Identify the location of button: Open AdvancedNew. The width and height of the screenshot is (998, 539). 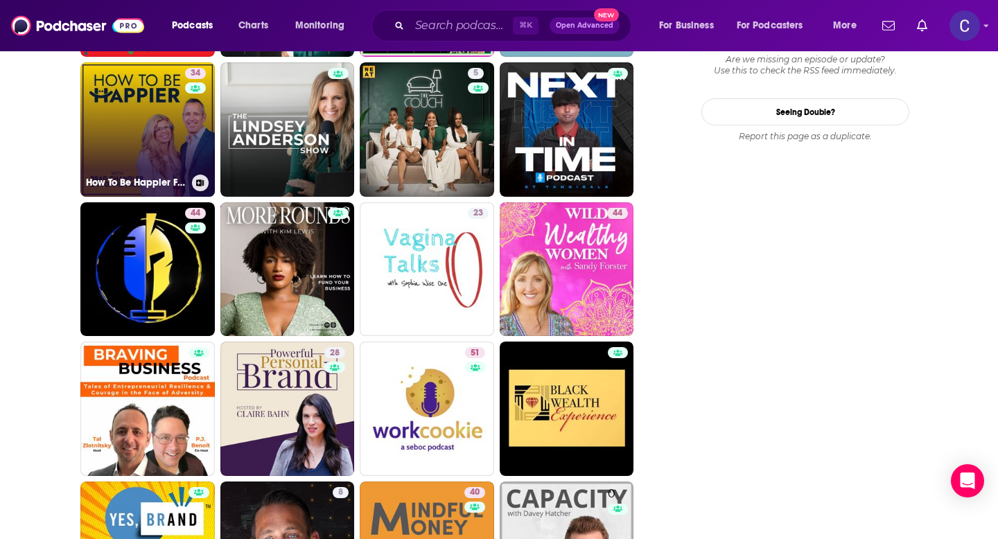
(584, 26).